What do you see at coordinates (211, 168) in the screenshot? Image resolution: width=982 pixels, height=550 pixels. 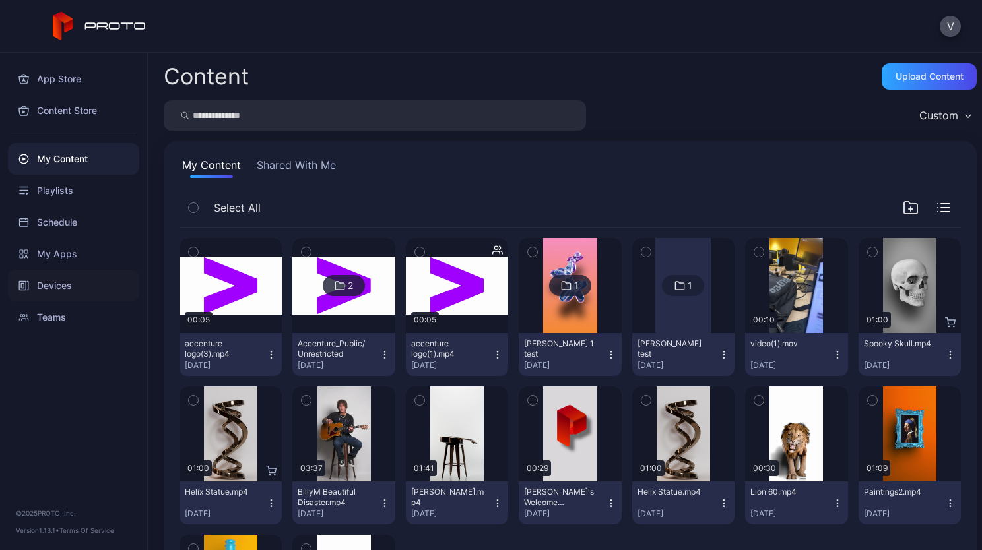 I see `button: My Content` at bounding box center [211, 168].